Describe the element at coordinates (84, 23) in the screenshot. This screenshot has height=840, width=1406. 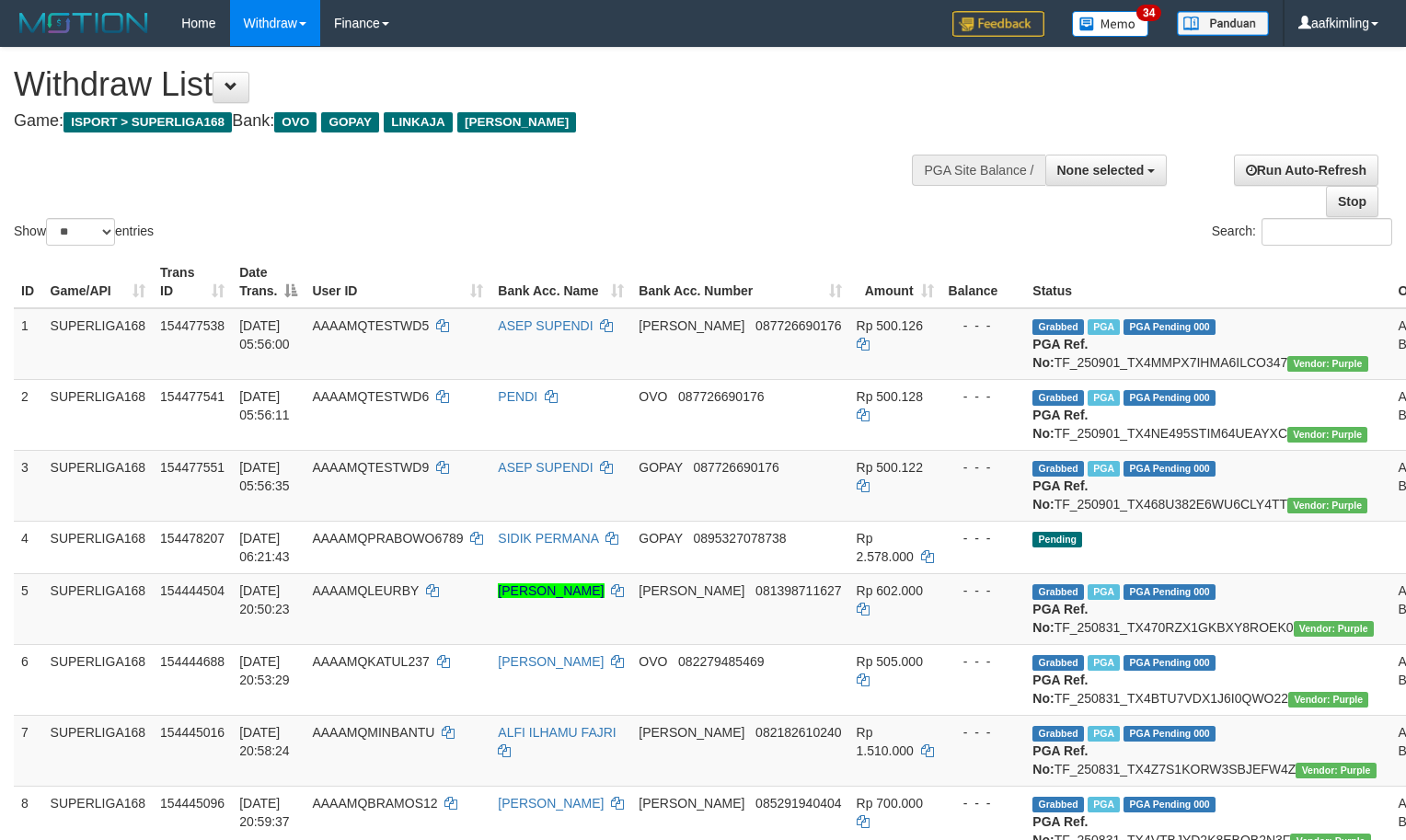
I see `img: MOTION_logo.png` at that location.